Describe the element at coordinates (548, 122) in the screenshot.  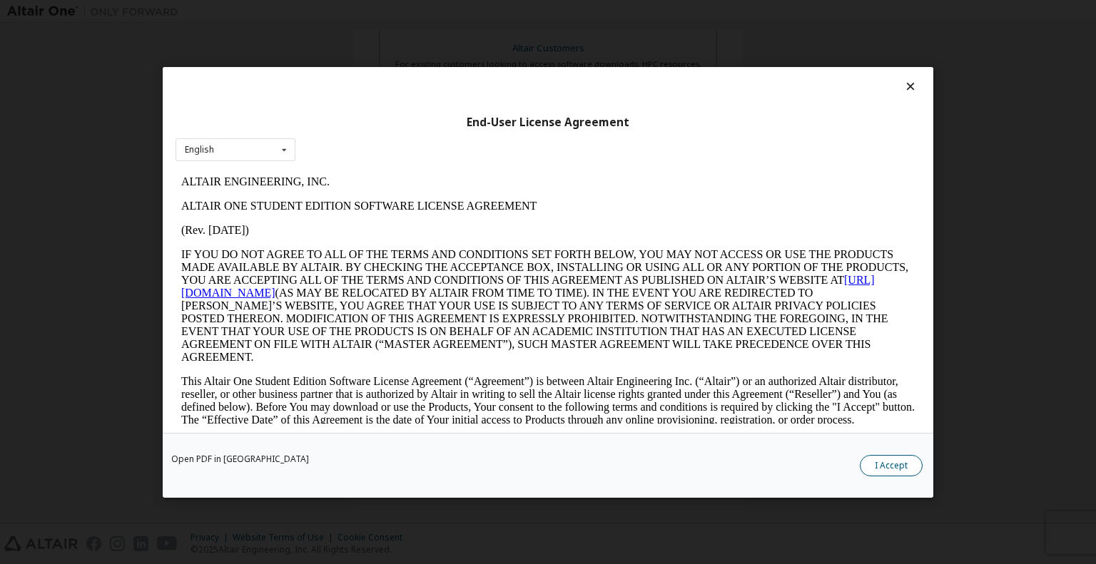
I see `div: End-User License Agreement` at that location.